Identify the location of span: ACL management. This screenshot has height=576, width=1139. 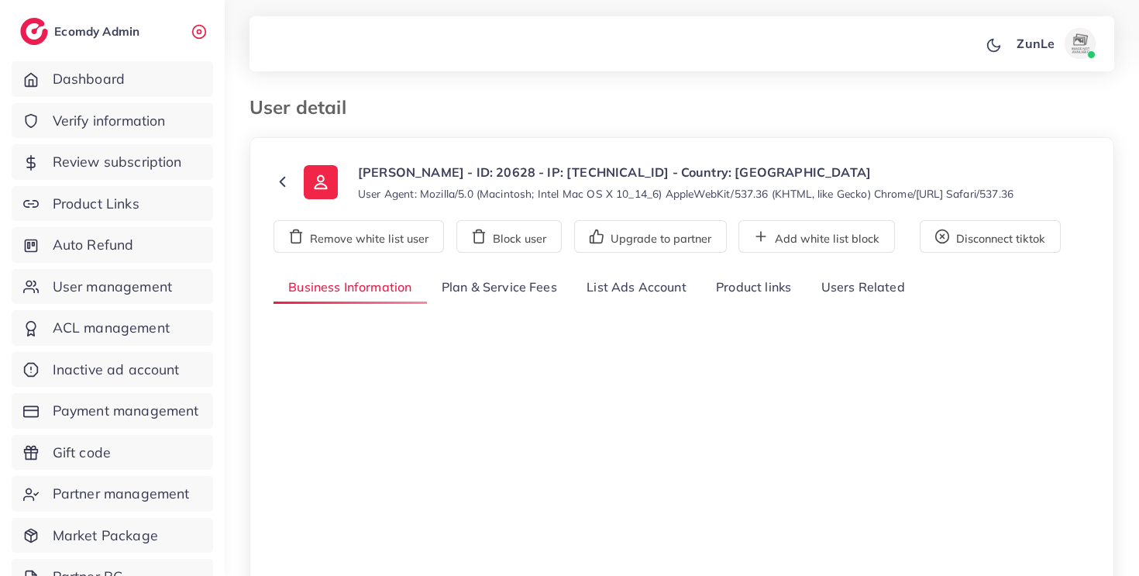
(111, 328).